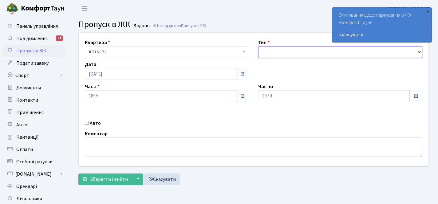 The image size is (438, 204). I want to click on span: Оплати, so click(25, 149).